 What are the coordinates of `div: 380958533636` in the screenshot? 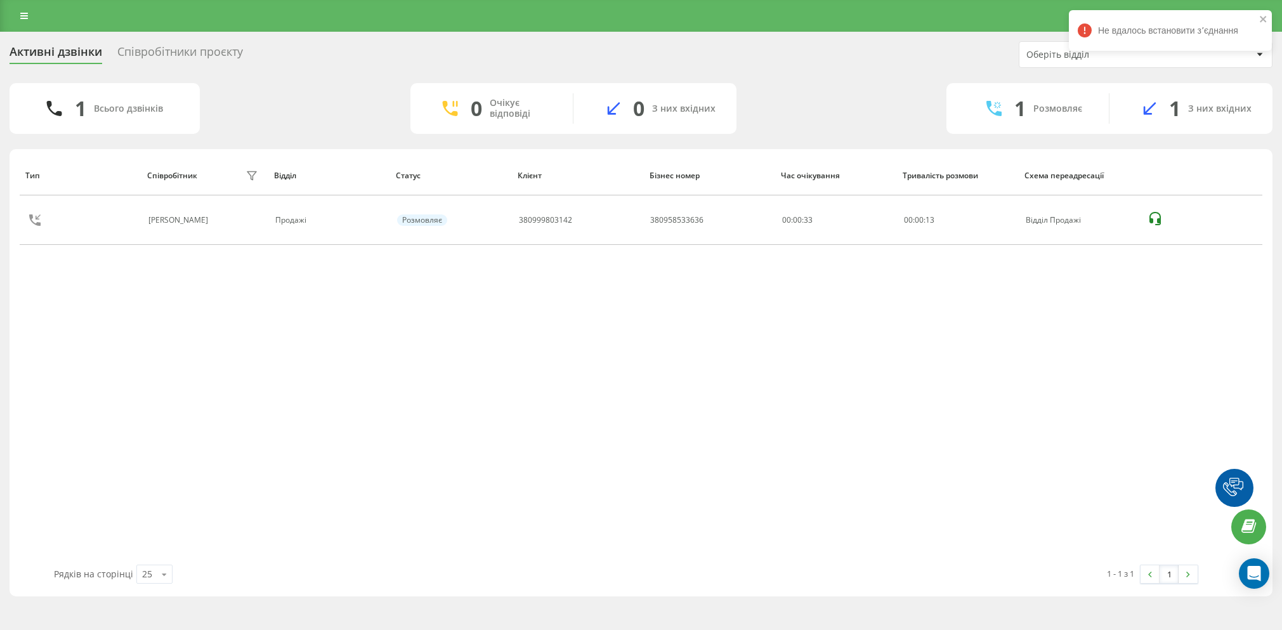 It's located at (677, 220).